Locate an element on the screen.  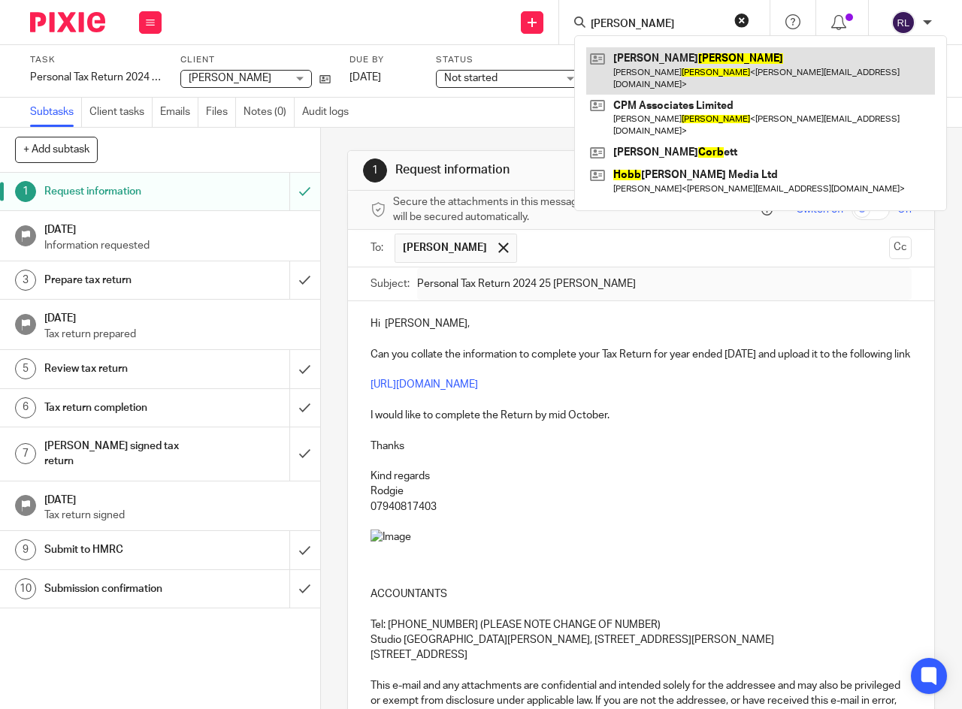
img: Image is located at coordinates (419, 558).